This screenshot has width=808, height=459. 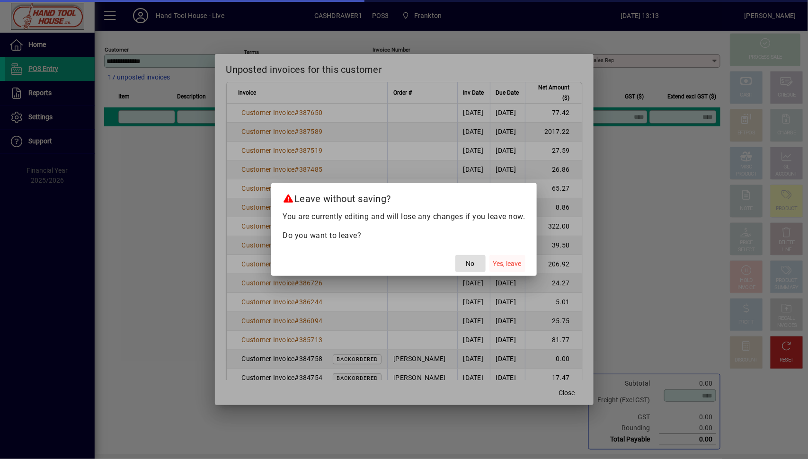 I want to click on span: No, so click(x=471, y=264).